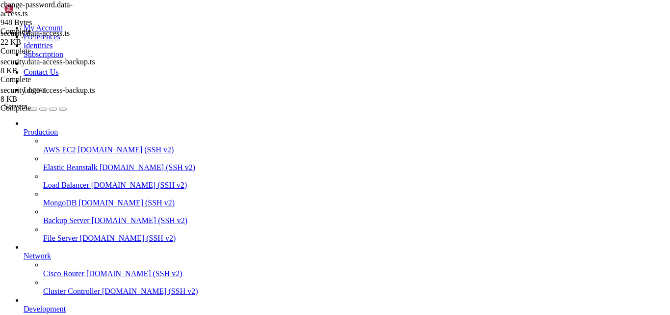 This screenshot has height=315, width=670. Describe the element at coordinates (50, 42) in the screenshot. I see `div: 22 KB` at that location.